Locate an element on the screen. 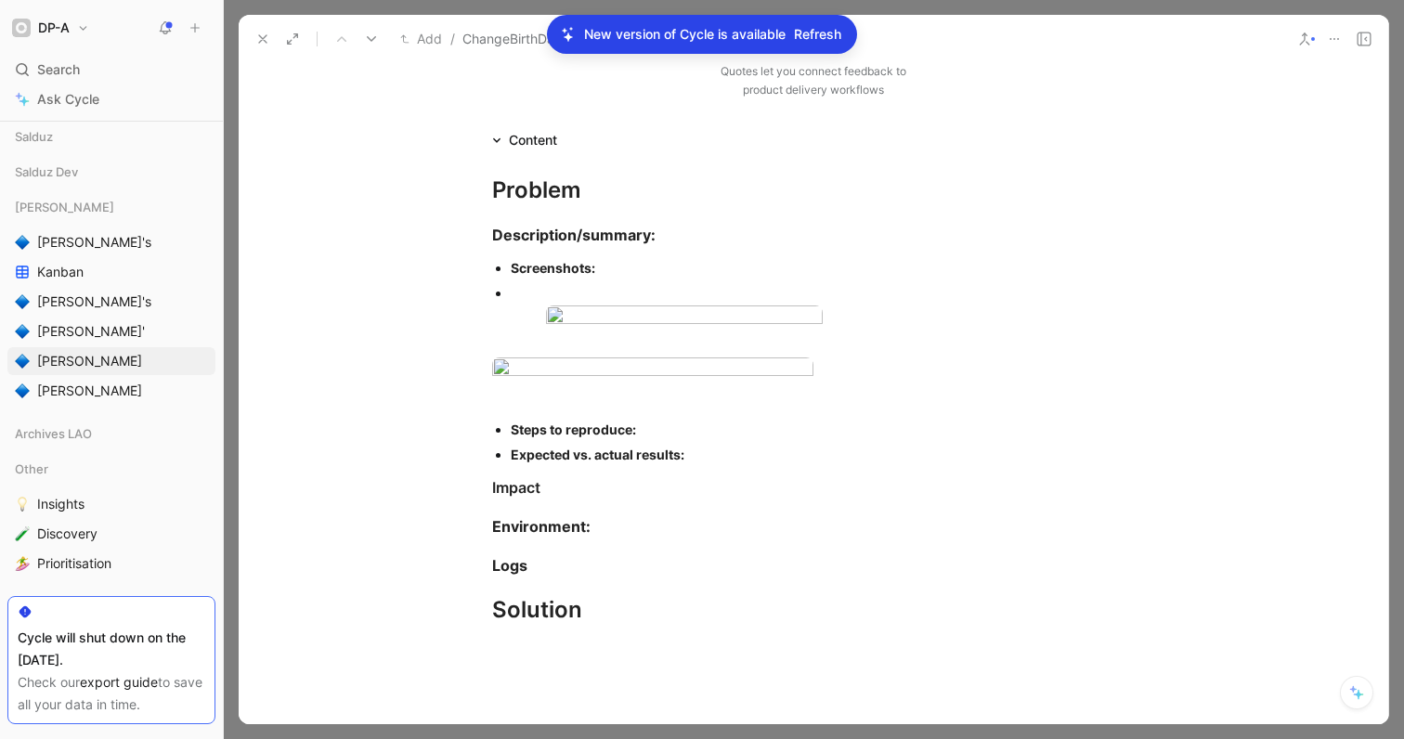  h1: DP-A is located at coordinates (54, 28).